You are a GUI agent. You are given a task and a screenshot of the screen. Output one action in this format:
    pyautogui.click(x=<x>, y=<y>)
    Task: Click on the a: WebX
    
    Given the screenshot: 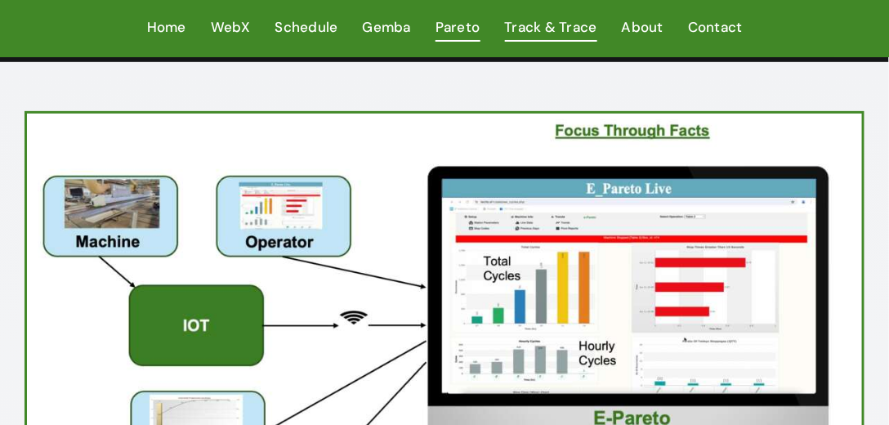 What is the action you would take?
    pyautogui.click(x=231, y=28)
    